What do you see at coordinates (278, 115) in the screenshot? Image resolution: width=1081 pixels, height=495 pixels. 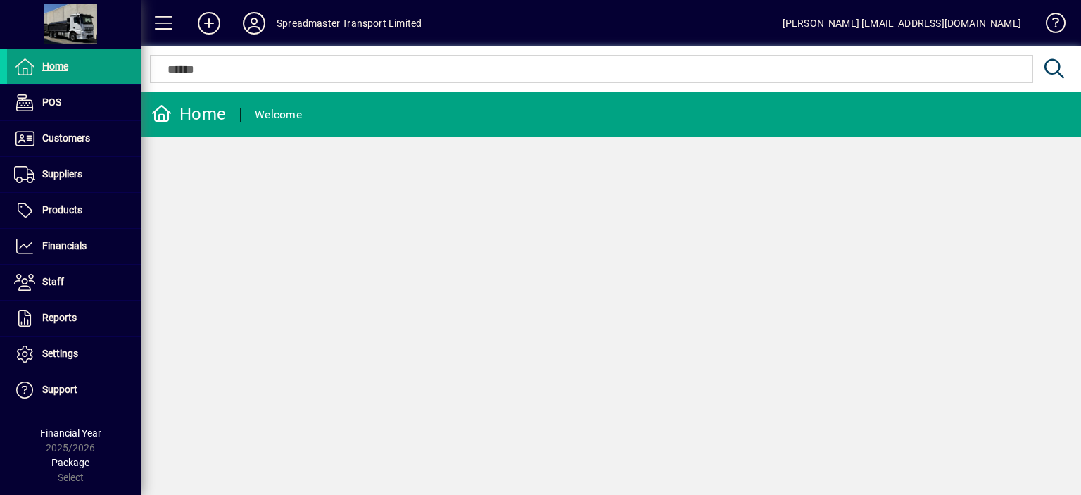 I see `div: Welcome` at bounding box center [278, 115].